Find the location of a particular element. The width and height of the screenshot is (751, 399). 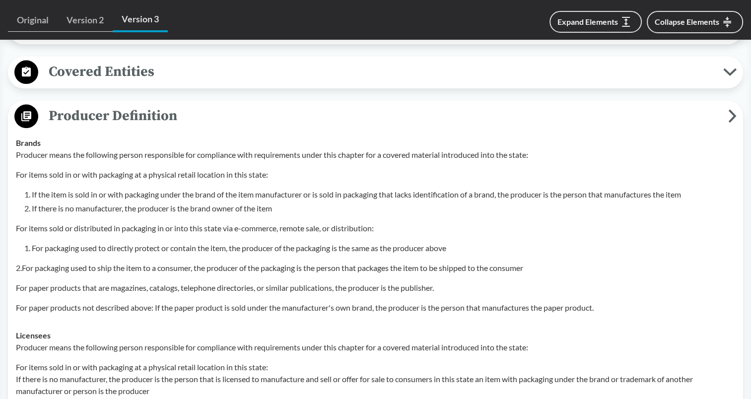

a: Original is located at coordinates (33, 20).